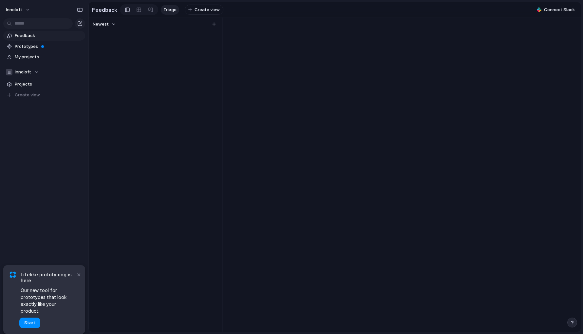 Image resolution: width=583 pixels, height=334 pixels. What do you see at coordinates (44, 36) in the screenshot?
I see `a: Feedback` at bounding box center [44, 36].